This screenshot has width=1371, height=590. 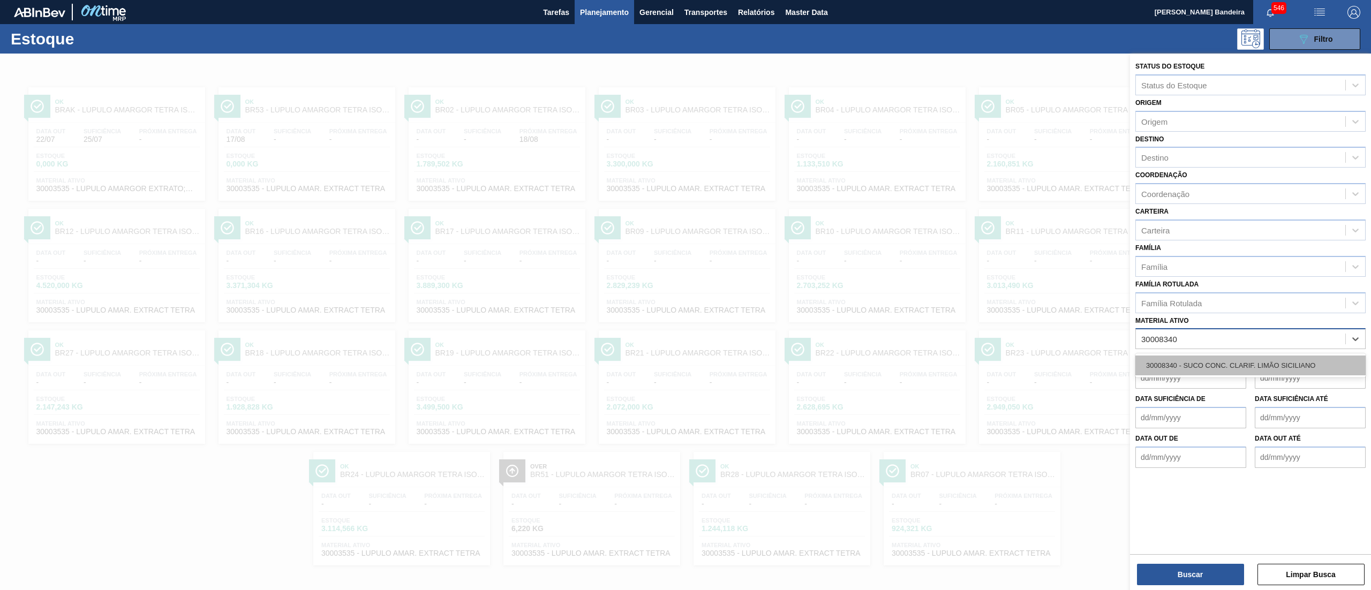 I want to click on div: Família Rotulada, so click(x=1172, y=303).